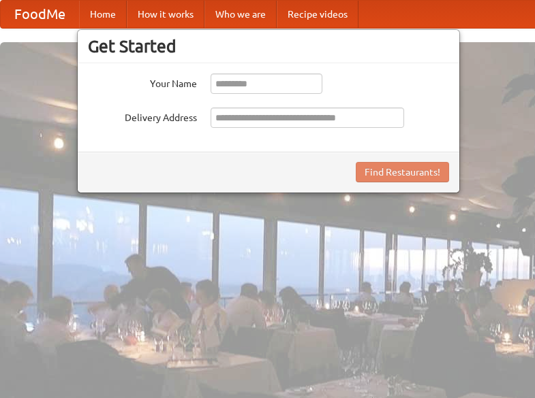  Describe the element at coordinates (39, 14) in the screenshot. I see `a: FoodMe` at that location.